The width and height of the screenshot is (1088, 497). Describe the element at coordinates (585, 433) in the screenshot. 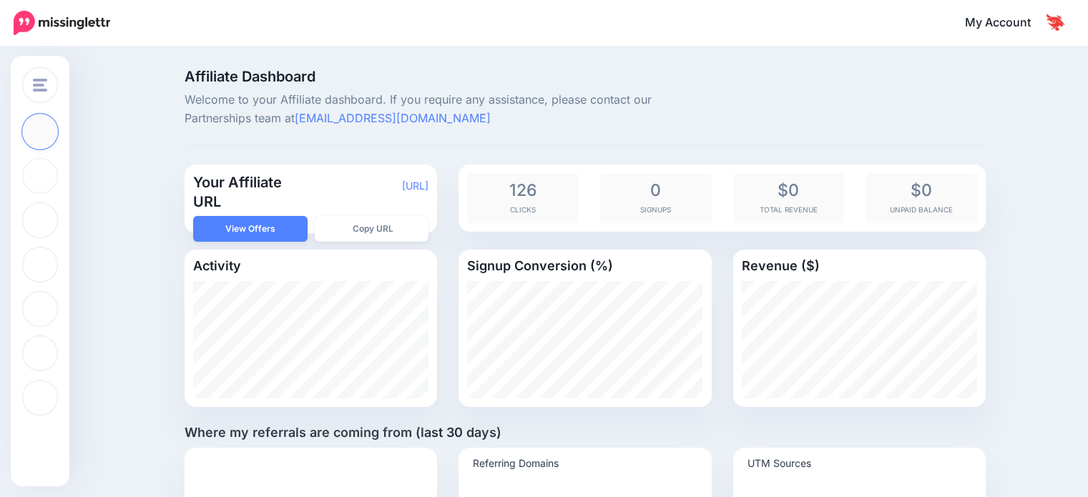

I see `h4: Where my referrals are coming from (last 30 days)` at that location.